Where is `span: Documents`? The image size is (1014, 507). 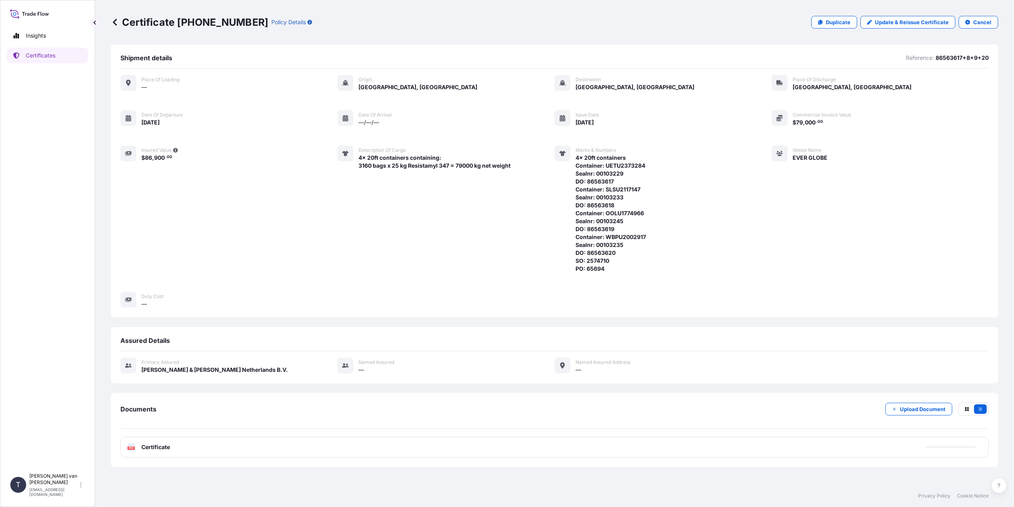
span: Documents is located at coordinates (138, 409).